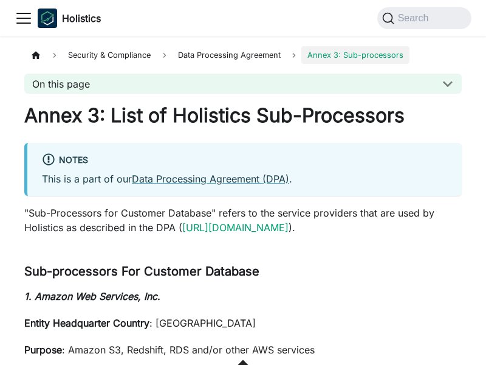 This screenshot has width=486, height=365. Describe the element at coordinates (109, 55) in the screenshot. I see `span: Security & Compliance` at that location.